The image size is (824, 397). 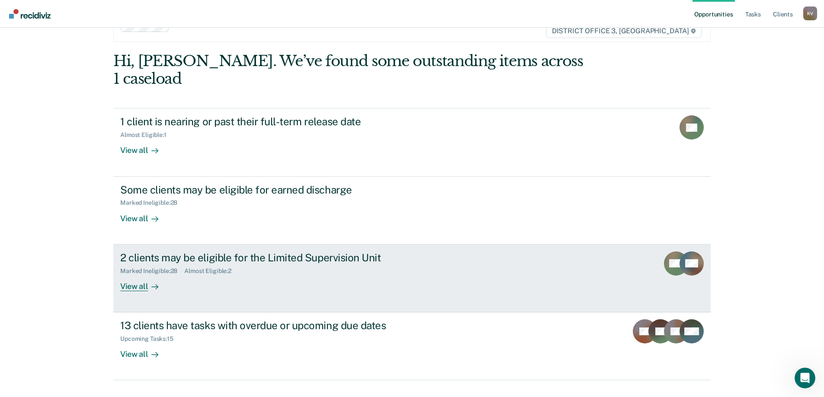 I want to click on a: 1 client is nearing or past their full-term release dateAlmost Eligible:1View all, so click(x=412, y=142).